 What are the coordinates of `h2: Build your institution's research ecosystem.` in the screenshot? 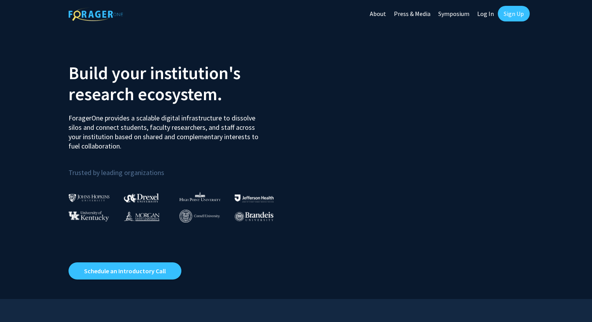 It's located at (179, 83).